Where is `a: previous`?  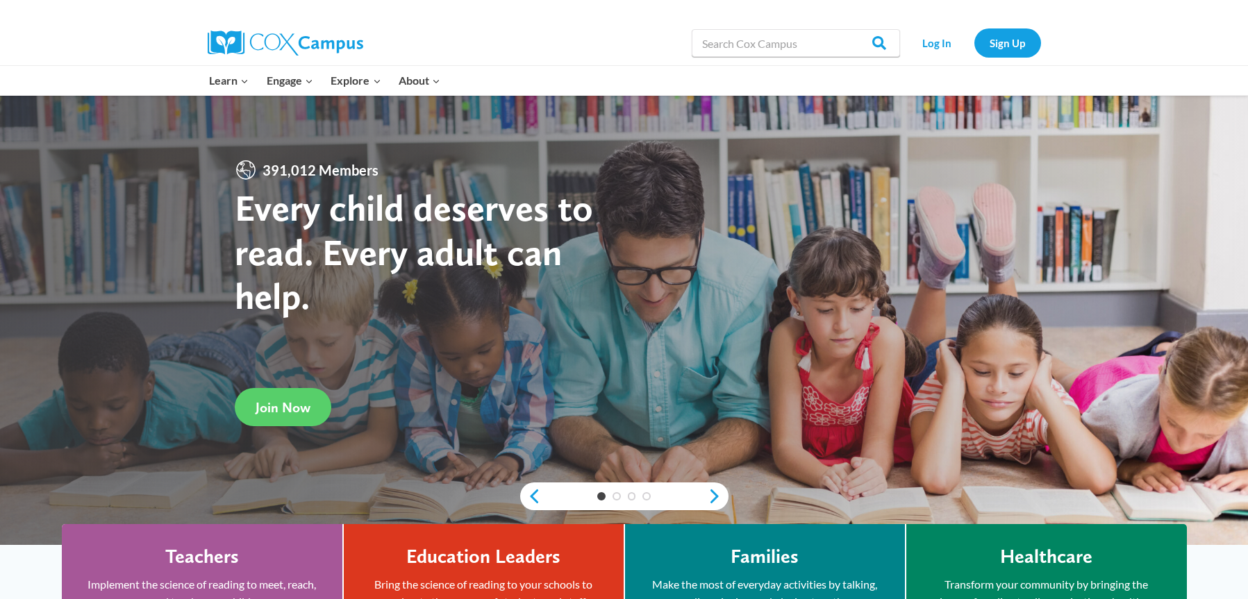
a: previous is located at coordinates (530, 496).